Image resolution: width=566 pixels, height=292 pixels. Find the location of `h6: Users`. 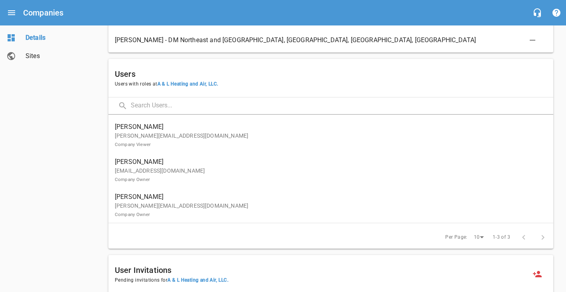

h6: Users is located at coordinates (331, 74).